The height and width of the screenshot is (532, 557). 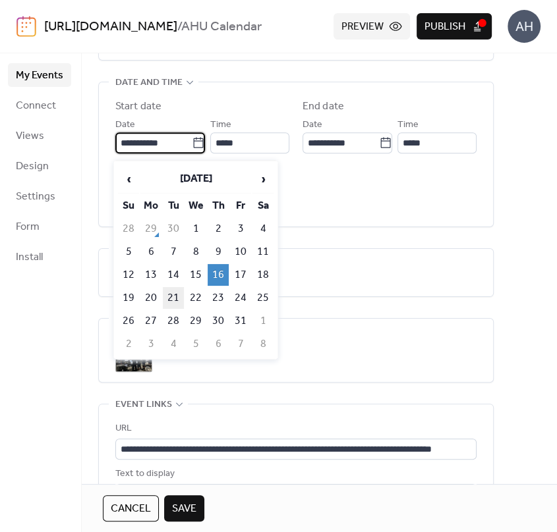 I want to click on span: Connect, so click(x=36, y=106).